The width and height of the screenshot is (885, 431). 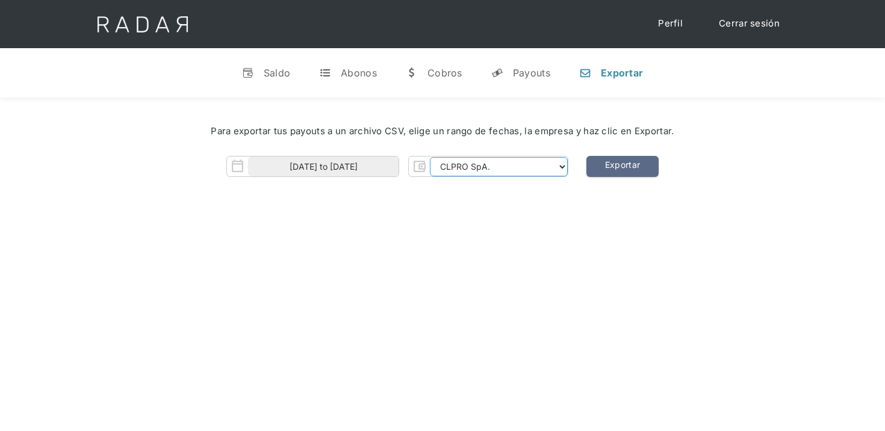 I want to click on div: Exportar, so click(x=622, y=73).